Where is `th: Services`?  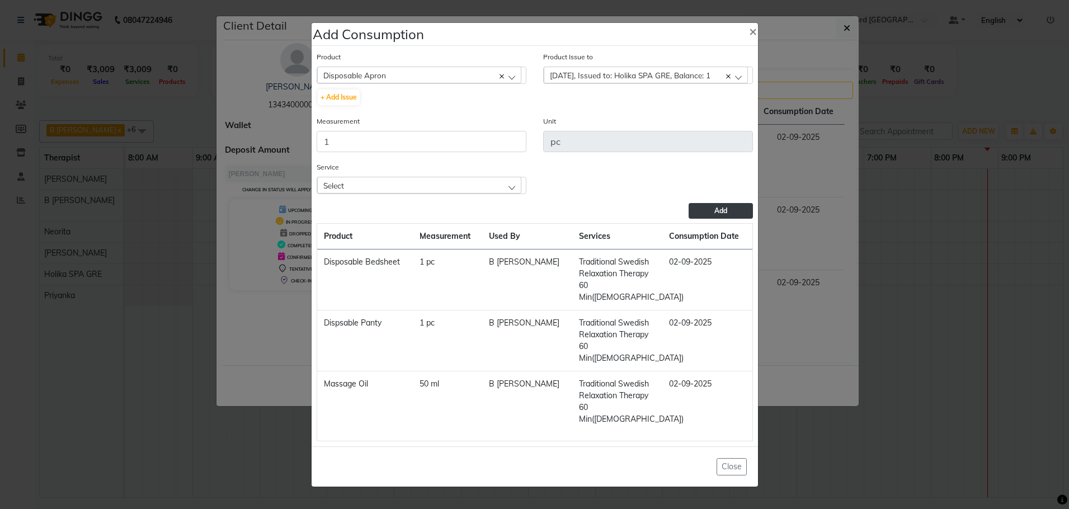
th: Services is located at coordinates (617, 237).